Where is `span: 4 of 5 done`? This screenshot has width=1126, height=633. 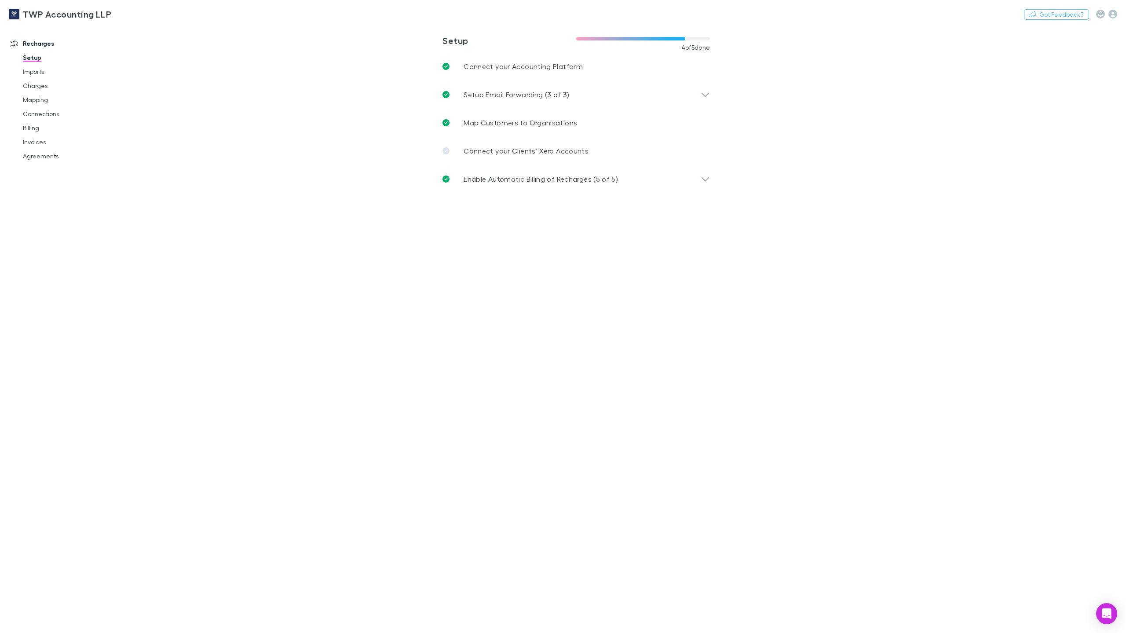 span: 4 of 5 done is located at coordinates (696, 48).